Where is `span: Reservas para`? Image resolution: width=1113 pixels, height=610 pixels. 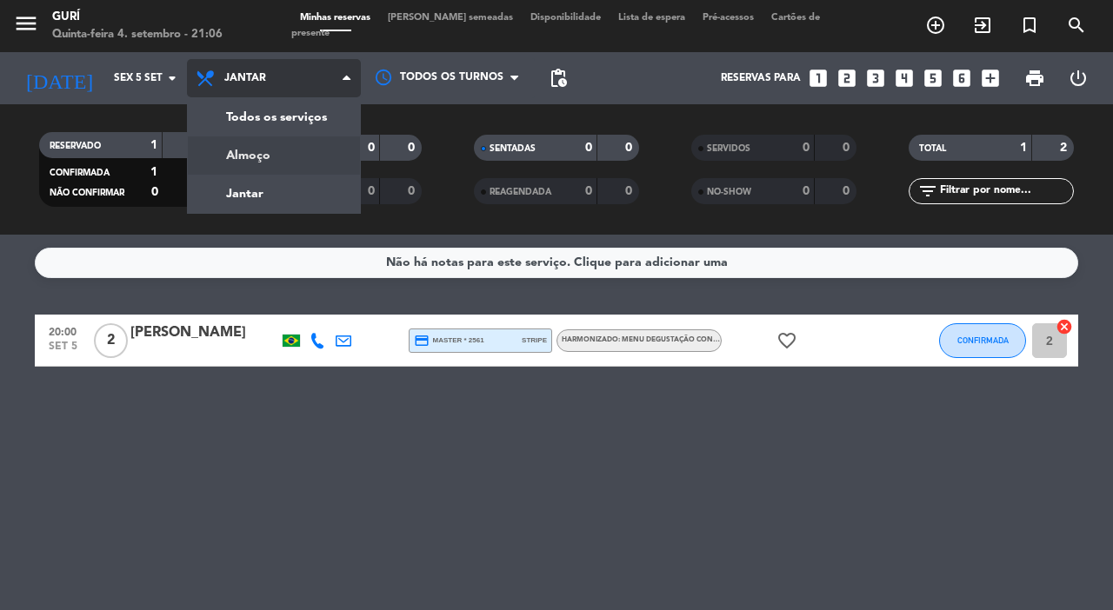 span: Reservas para is located at coordinates (761, 78).